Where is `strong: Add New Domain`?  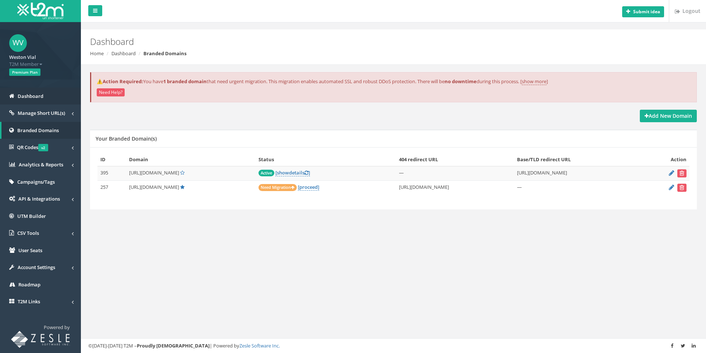 strong: Add New Domain is located at coordinates (669, 116).